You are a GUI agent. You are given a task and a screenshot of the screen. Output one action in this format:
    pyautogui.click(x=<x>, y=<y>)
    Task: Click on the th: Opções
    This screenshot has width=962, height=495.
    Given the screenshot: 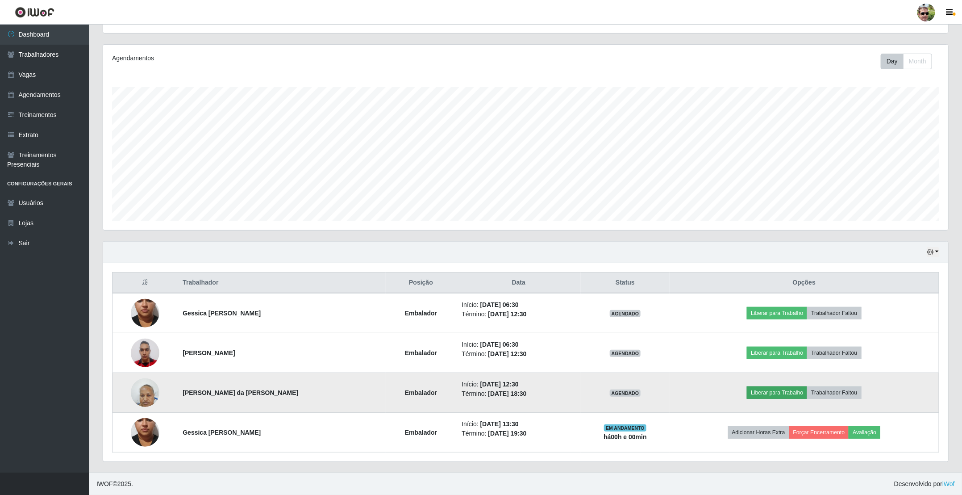 What is the action you would take?
    pyautogui.click(x=805, y=283)
    